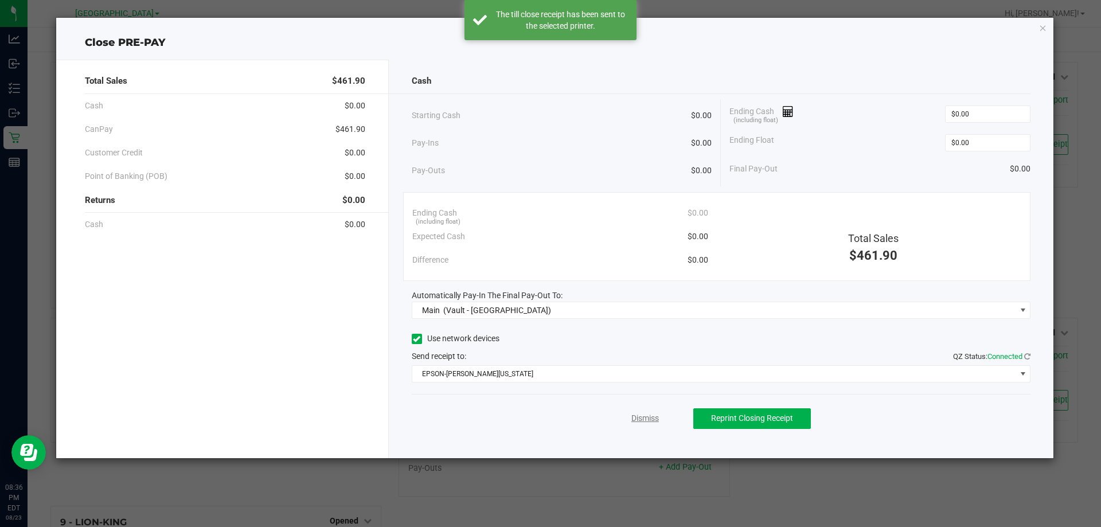 The height and width of the screenshot is (527, 1101). I want to click on span: Automatically Pay-In The Final Pay-Out To:, so click(487, 295).